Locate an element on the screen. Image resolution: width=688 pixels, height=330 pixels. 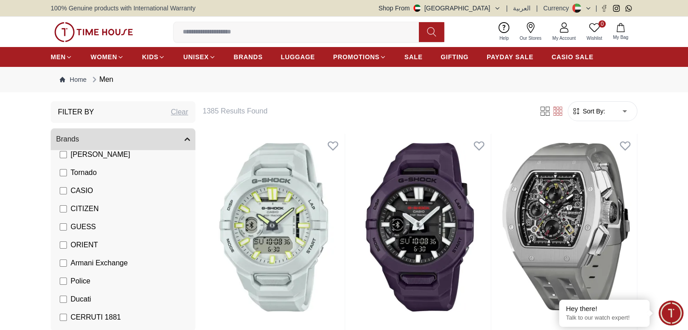
span: GUESS is located at coordinates (83, 227).